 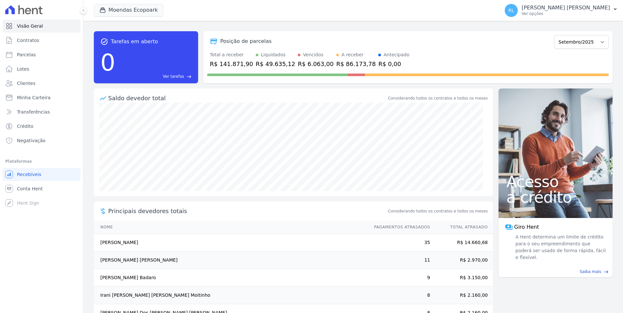 What do you see at coordinates (26, 83) in the screenshot?
I see `span: Clientes` at bounding box center [26, 83].